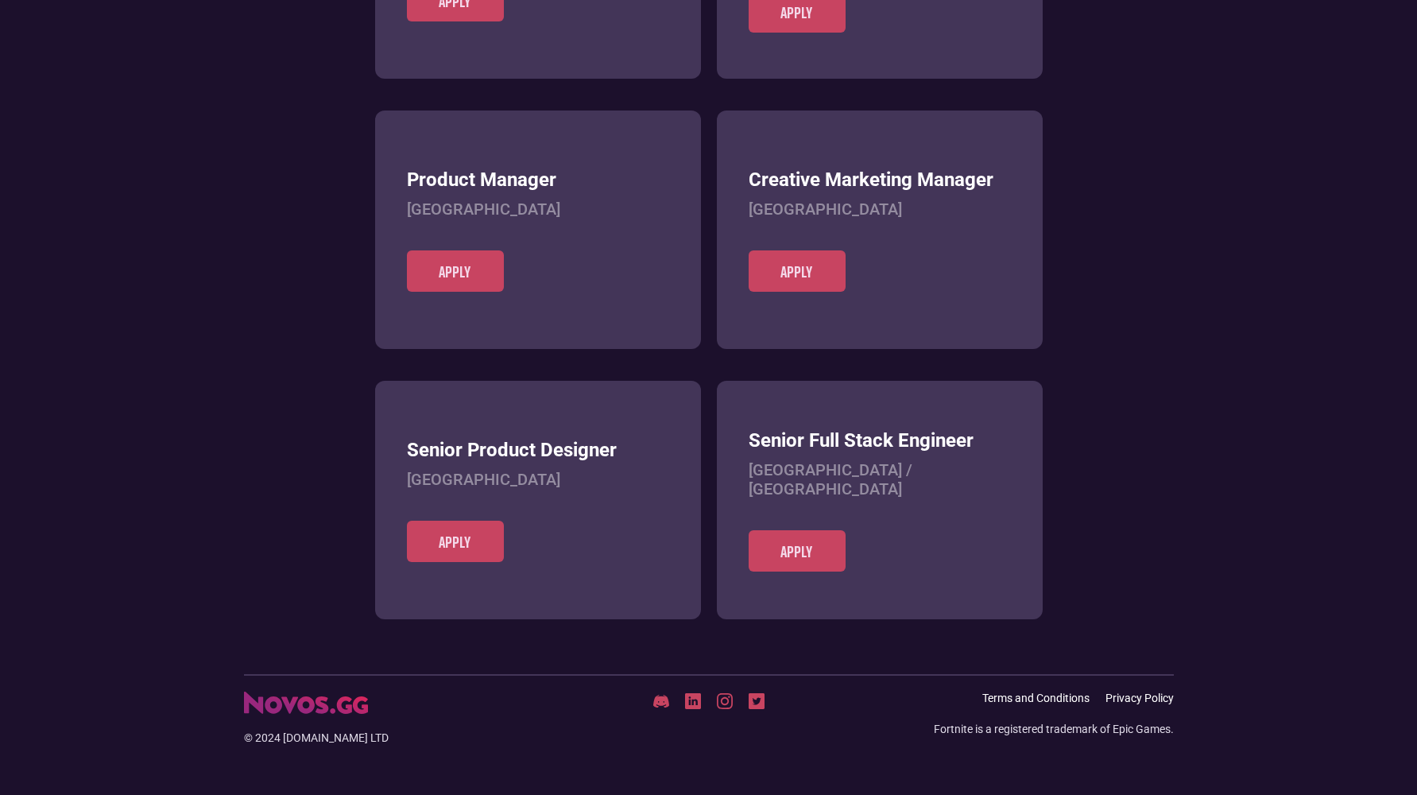  I want to click on h3: Senior Product Designer, so click(538, 450).